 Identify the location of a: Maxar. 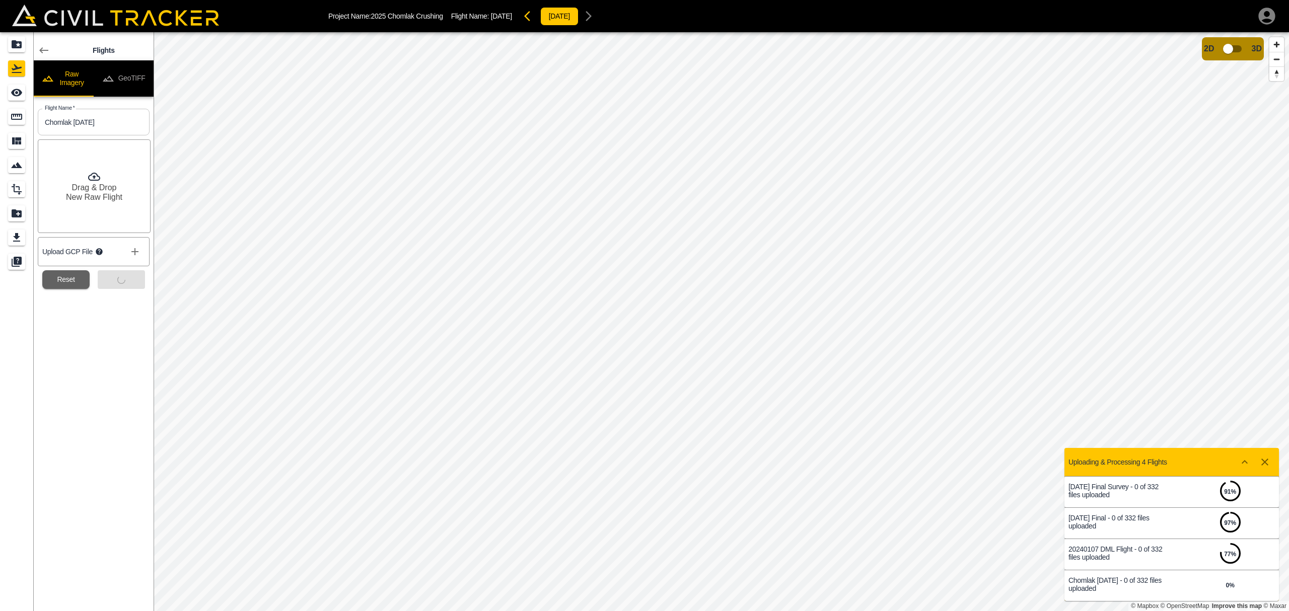
(1275, 606).